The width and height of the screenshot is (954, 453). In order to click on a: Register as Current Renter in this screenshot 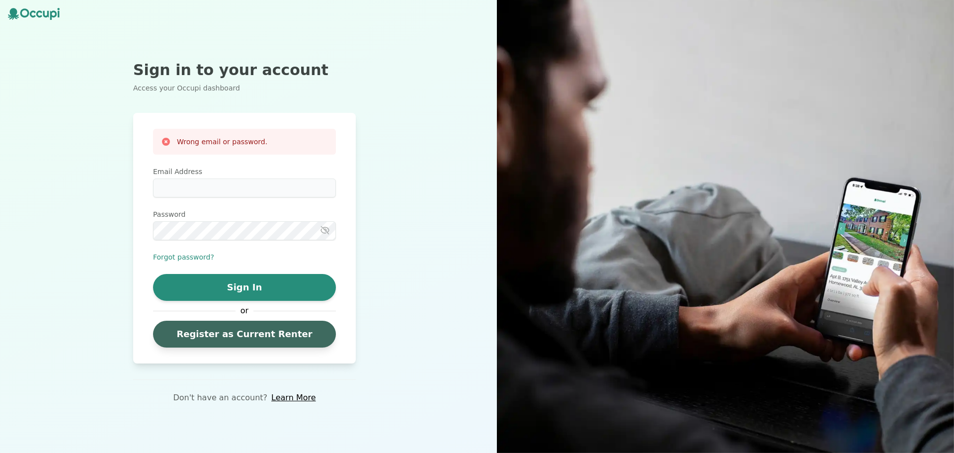, I will do `click(245, 334)`.